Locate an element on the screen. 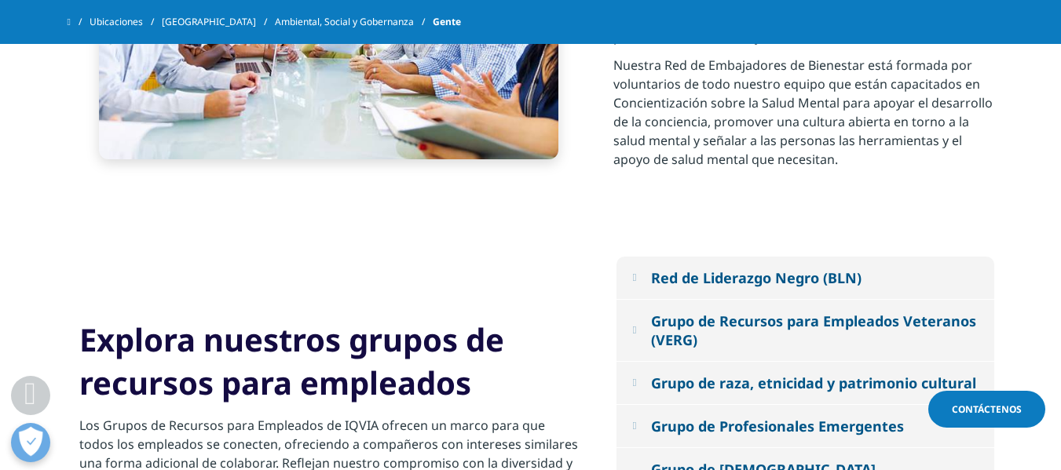 Image resolution: width=1061 pixels, height=470 pixels. a: Contáctenos is located at coordinates (986, 409).